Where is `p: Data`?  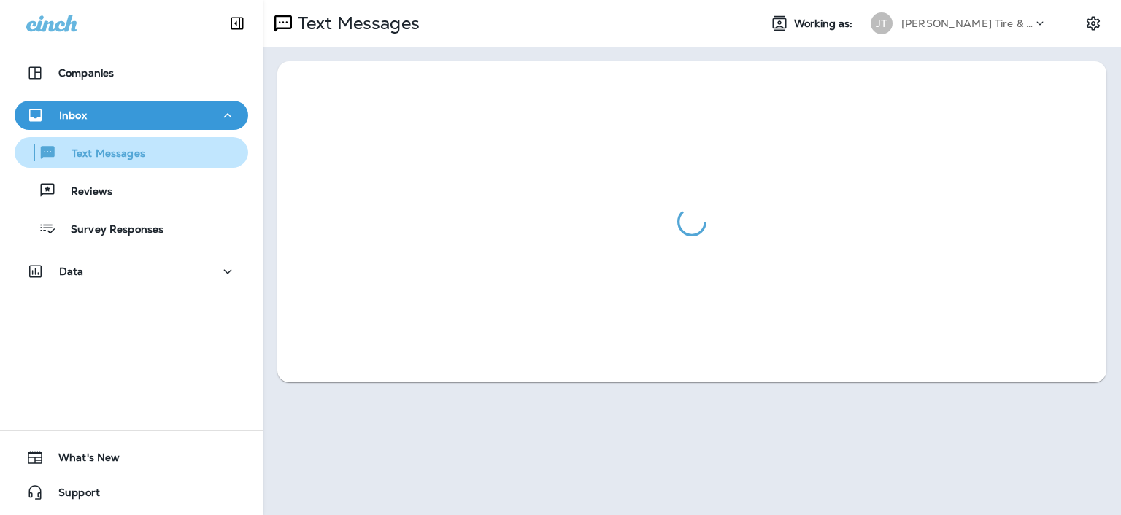
p: Data is located at coordinates (72, 272).